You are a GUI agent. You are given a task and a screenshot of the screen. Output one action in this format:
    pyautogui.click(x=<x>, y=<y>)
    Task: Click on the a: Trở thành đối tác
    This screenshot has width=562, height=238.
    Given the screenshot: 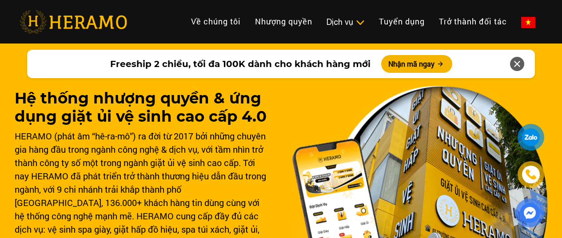 What is the action you would take?
    pyautogui.click(x=473, y=21)
    